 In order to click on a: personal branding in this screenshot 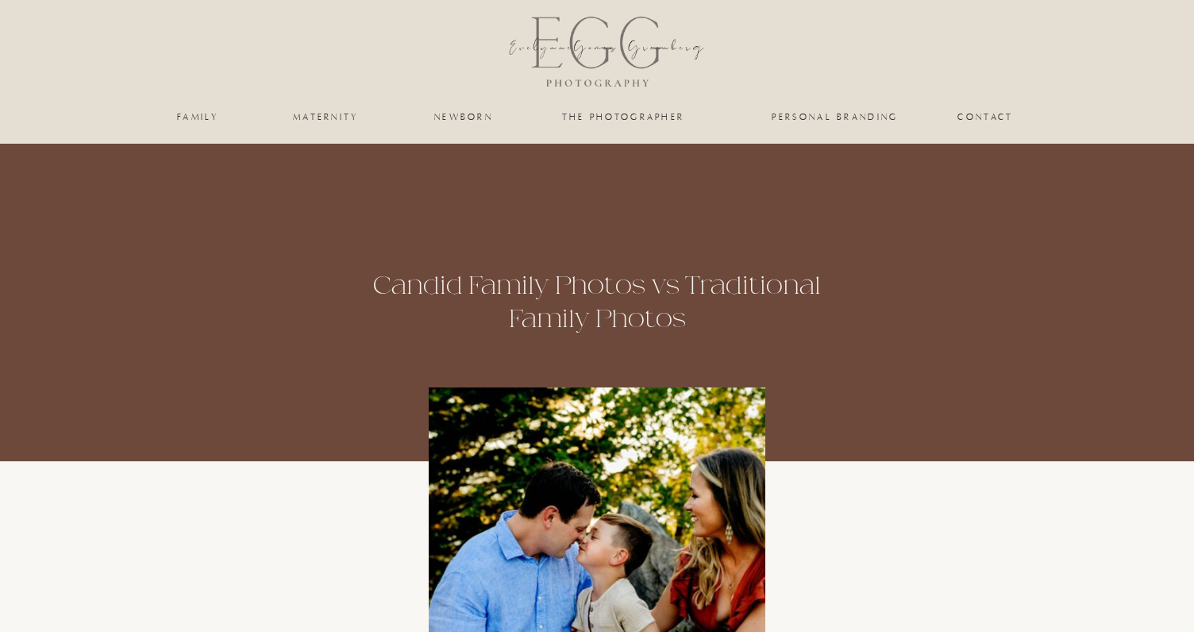, I will do `click(835, 117)`.